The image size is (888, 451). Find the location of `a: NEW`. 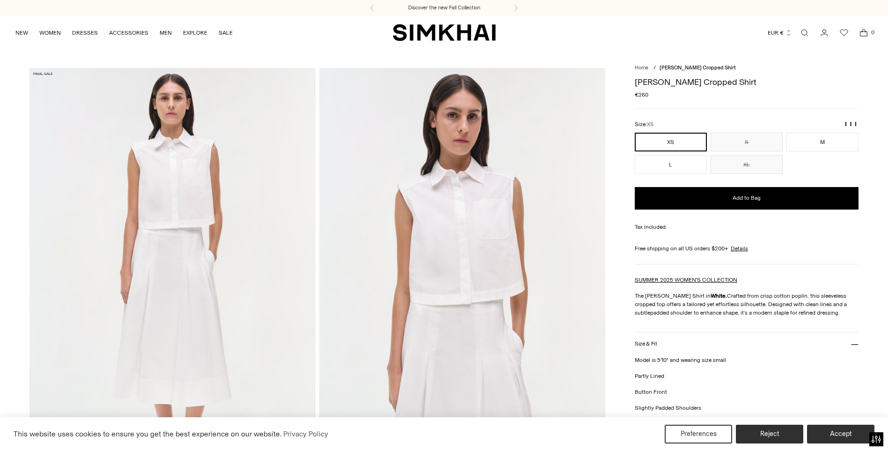

a: NEW is located at coordinates (22, 33).